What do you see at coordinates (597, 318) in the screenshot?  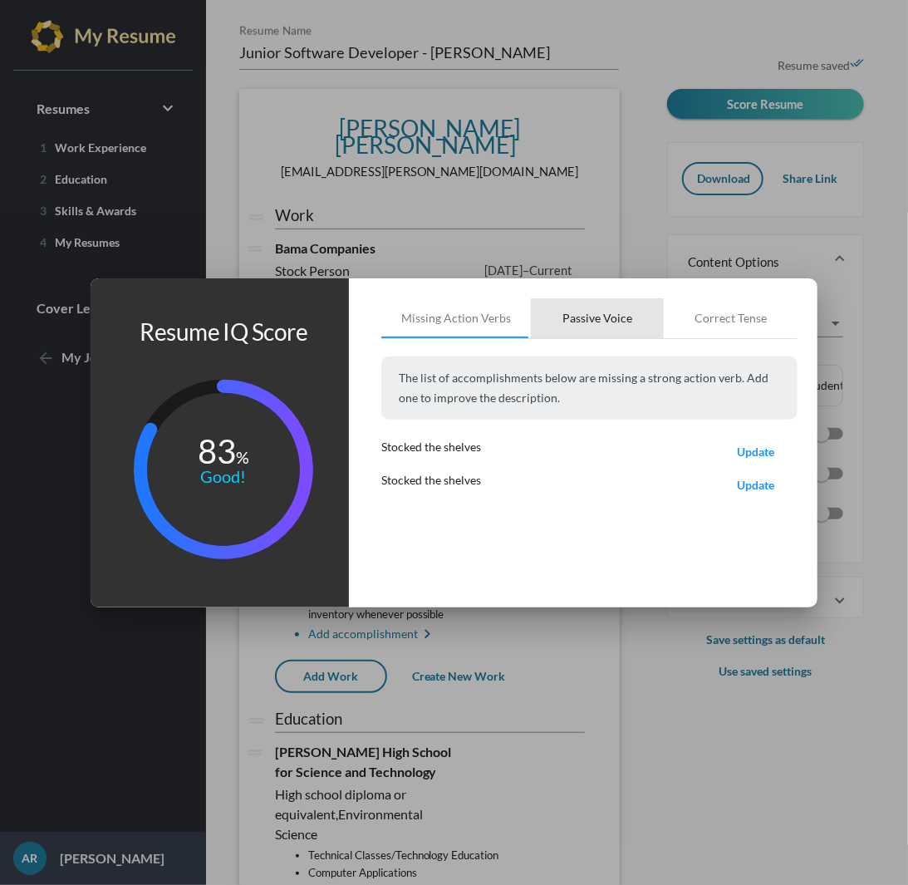 I see `div: Passive Voice` at bounding box center [597, 318].